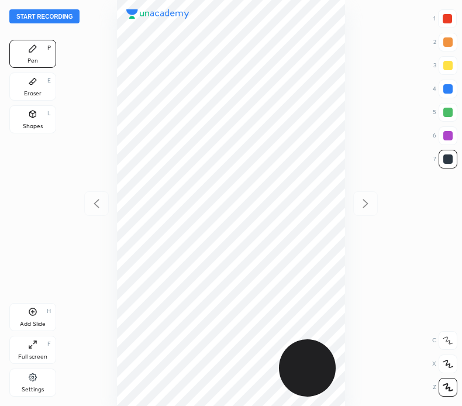  I want to click on div: E, so click(49, 81).